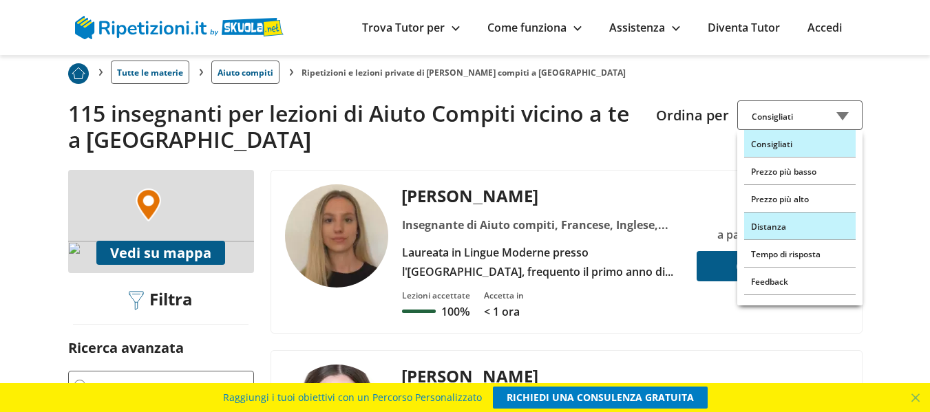  Describe the element at coordinates (824, 28) in the screenshot. I see `a: Accedi` at that location.